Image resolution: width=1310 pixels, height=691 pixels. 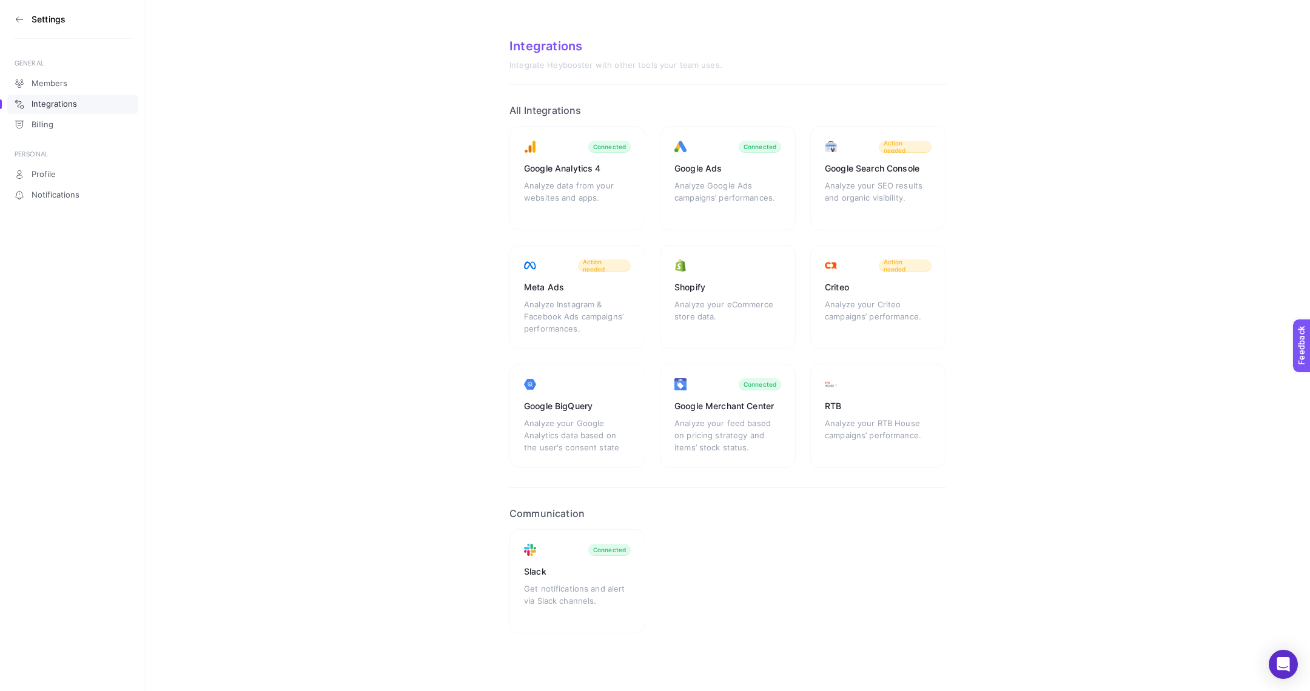 What do you see at coordinates (73, 84) in the screenshot?
I see `a: Members` at bounding box center [73, 84].